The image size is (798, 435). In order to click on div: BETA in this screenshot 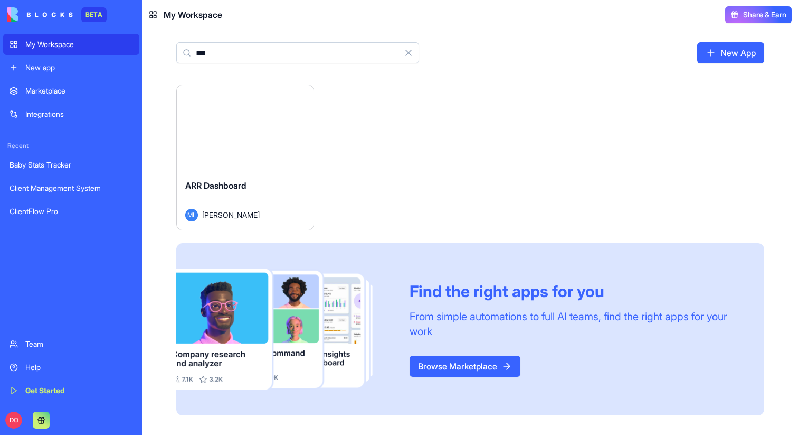, I will do `click(94, 15)`.